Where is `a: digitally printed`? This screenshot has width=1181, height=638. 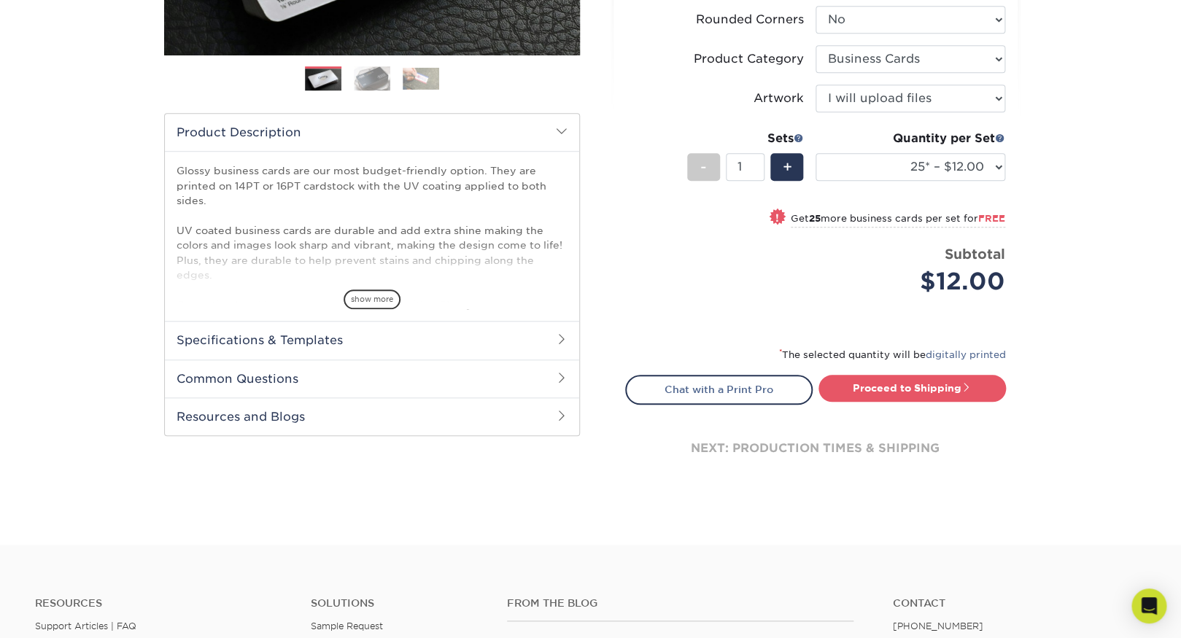 a: digitally printed is located at coordinates (966, 354).